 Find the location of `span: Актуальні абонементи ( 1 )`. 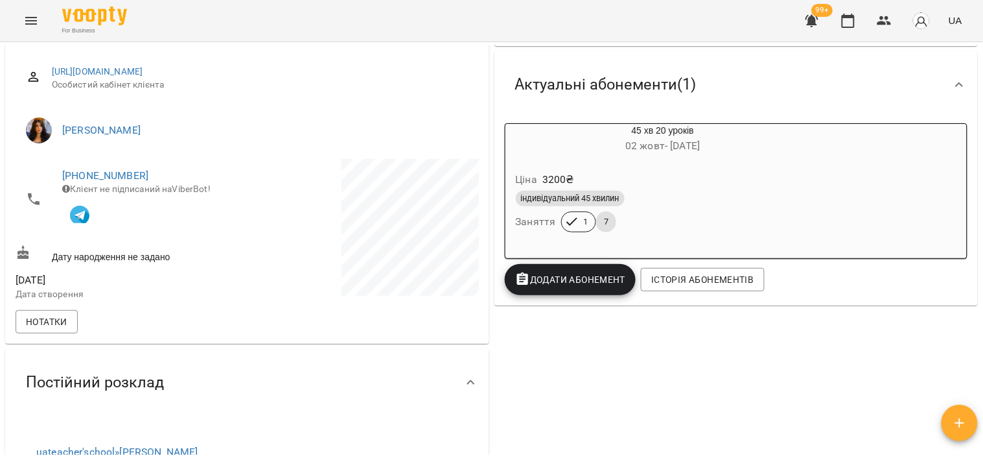

span: Актуальні абонементи ( 1 ) is located at coordinates (606, 84).